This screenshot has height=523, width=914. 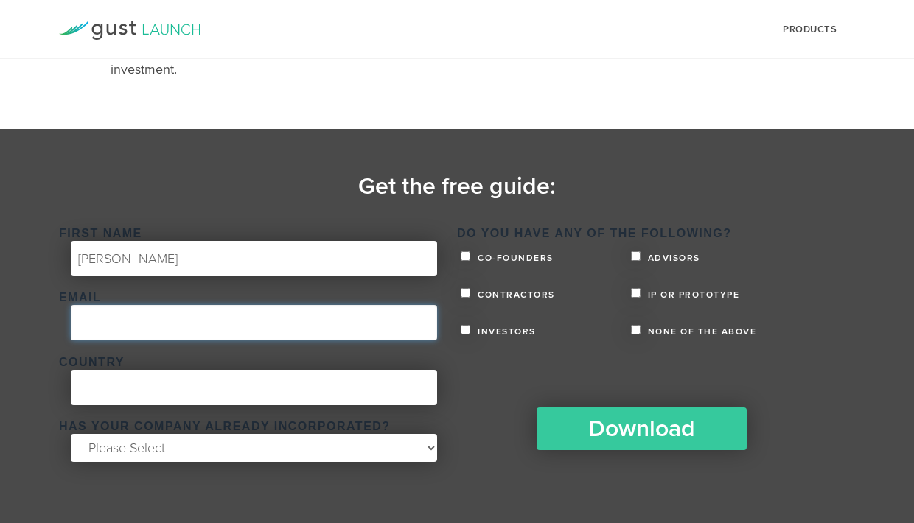 I want to click on input: None of the above, so click(x=635, y=329).